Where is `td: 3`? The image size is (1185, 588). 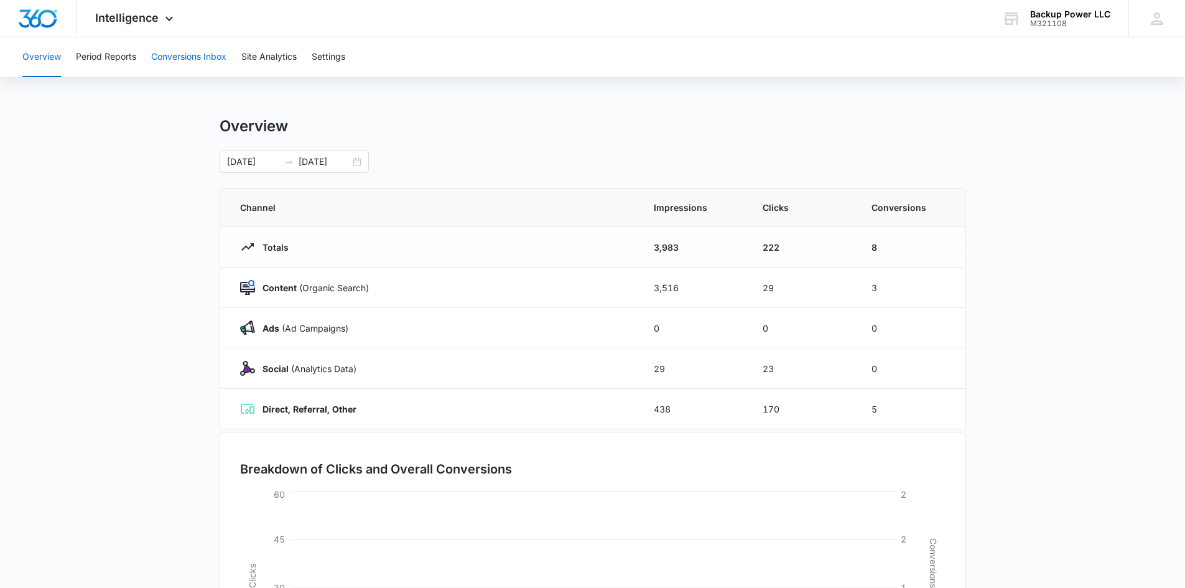
td: 3 is located at coordinates (911, 287).